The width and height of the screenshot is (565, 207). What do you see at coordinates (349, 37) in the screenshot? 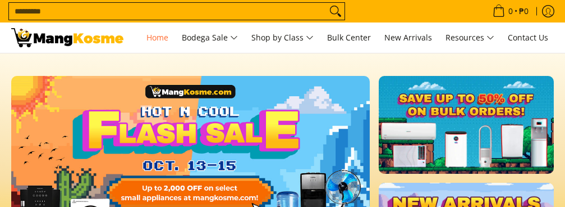
I see `span: Bulk Center` at bounding box center [349, 37].